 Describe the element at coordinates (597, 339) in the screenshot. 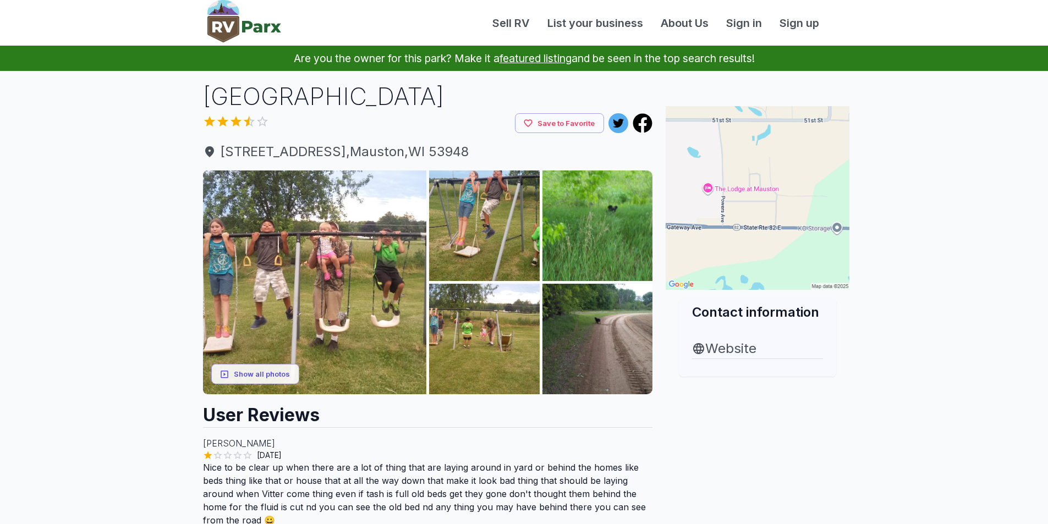

I see `img: AAcXr8qfz8s90eyuCJN-Ob-z1vI49pr7OgGu8VId7chfAci_8bhQtTjY5LoKwnnij1bBmDTWna8afds7kRtxVdXx4Q4OW6G68...` at that location.